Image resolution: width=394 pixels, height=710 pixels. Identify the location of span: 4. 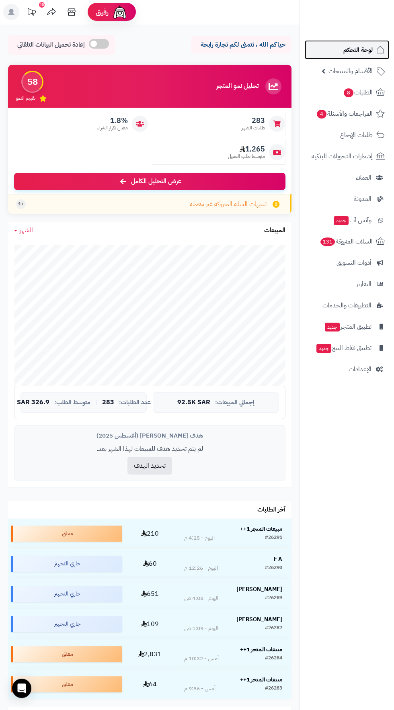
(321, 114).